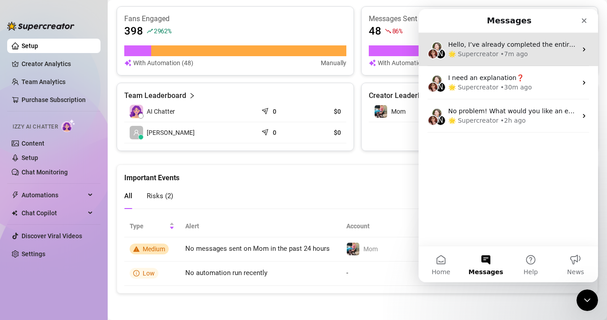 Image resolution: width=607 pixels, height=320 pixels. I want to click on span: right, so click(192, 96).